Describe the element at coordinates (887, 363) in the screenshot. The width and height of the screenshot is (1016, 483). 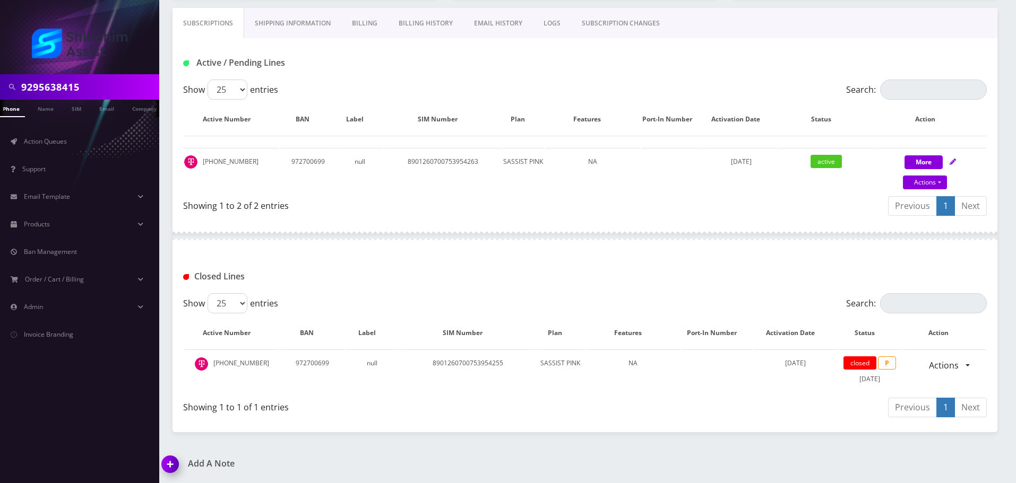
I see `span: P` at that location.